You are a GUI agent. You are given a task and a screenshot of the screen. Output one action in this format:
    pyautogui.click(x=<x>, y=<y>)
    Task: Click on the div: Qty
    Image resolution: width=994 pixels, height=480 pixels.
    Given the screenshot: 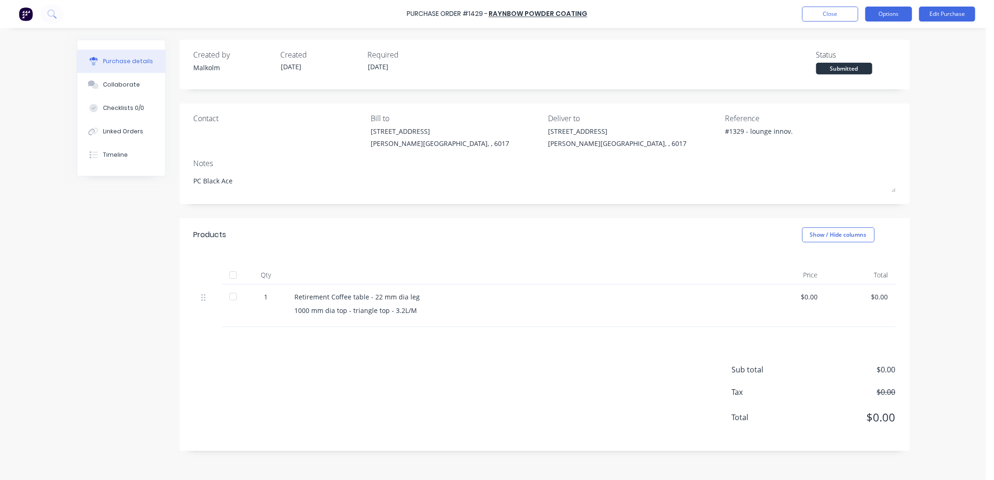 What is the action you would take?
    pyautogui.click(x=266, y=275)
    